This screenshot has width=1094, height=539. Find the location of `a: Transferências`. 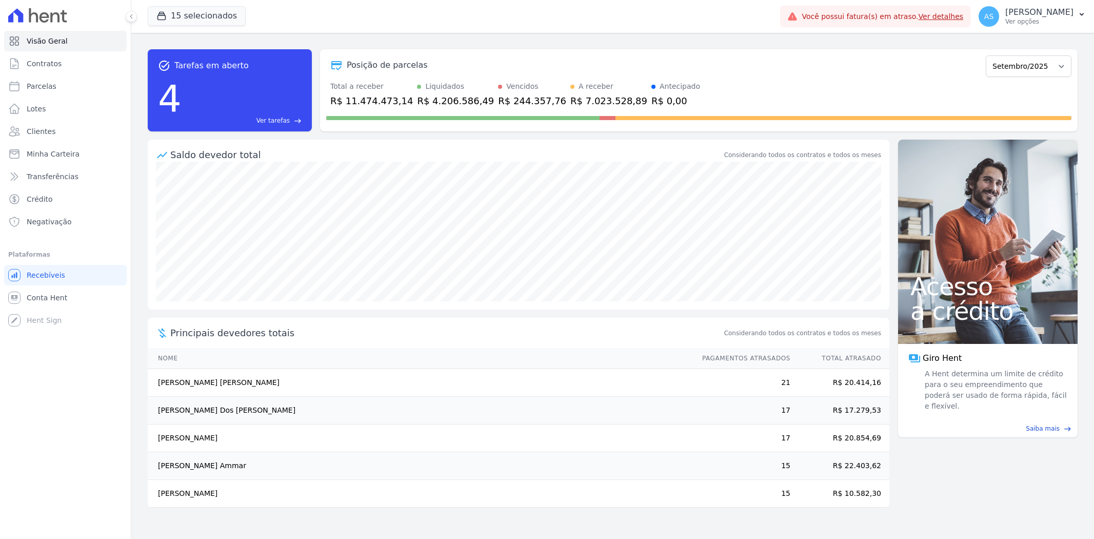

a: Transferências is located at coordinates (65, 176).